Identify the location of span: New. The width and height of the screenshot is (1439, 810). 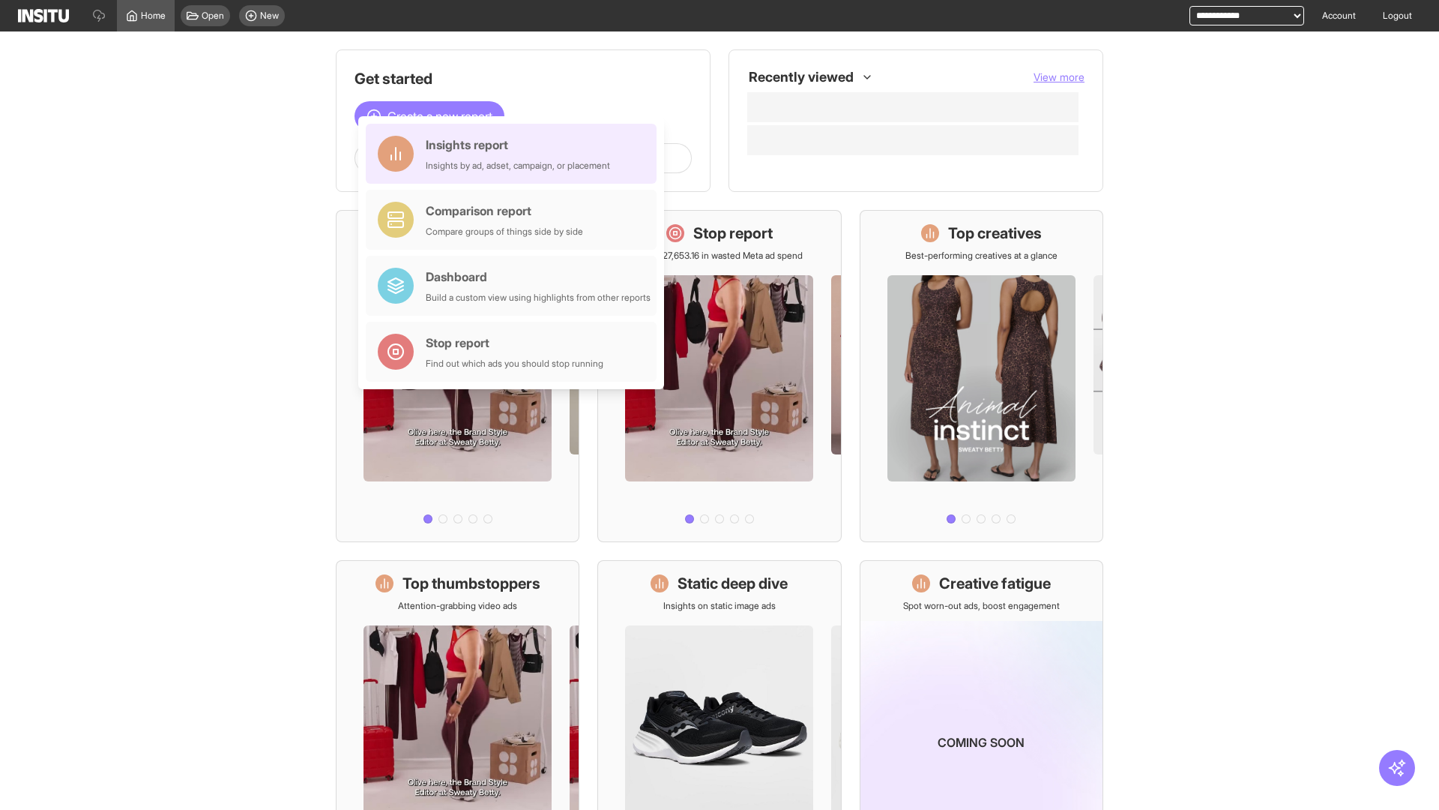
(269, 16).